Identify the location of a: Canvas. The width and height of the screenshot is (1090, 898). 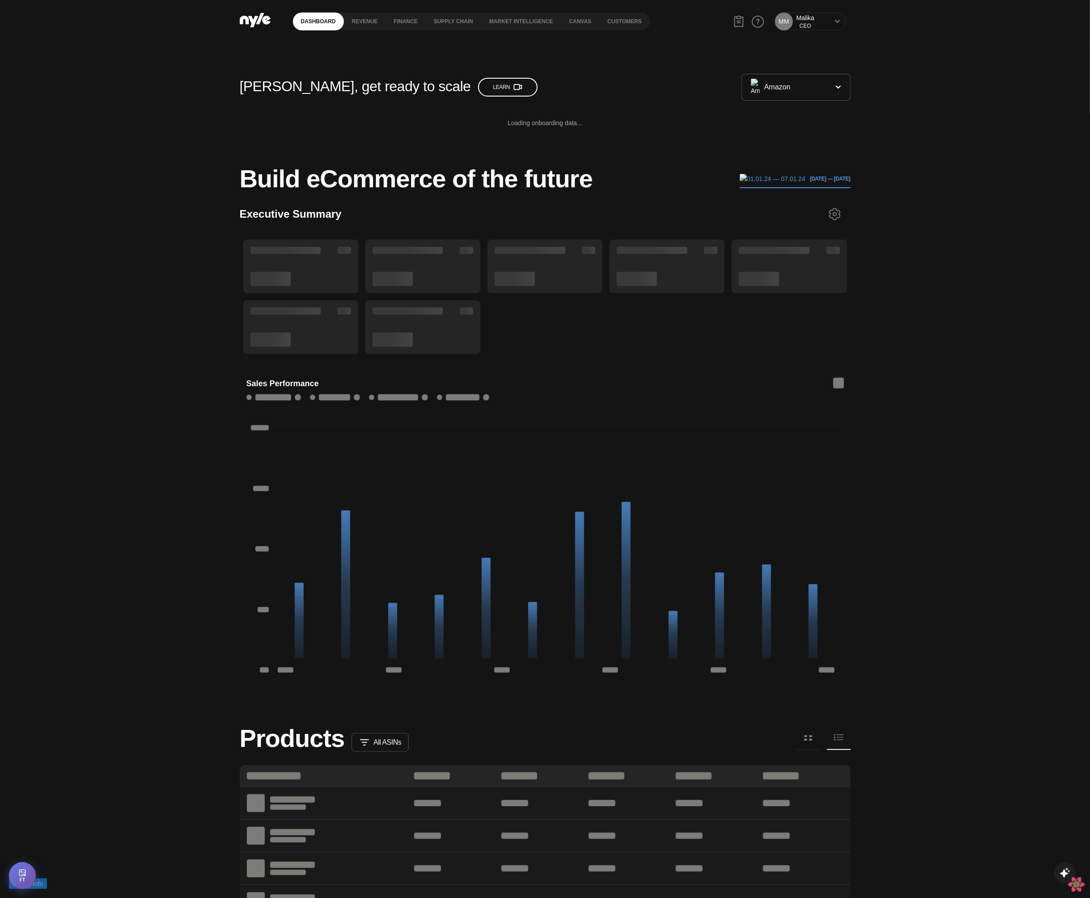
(580, 21).